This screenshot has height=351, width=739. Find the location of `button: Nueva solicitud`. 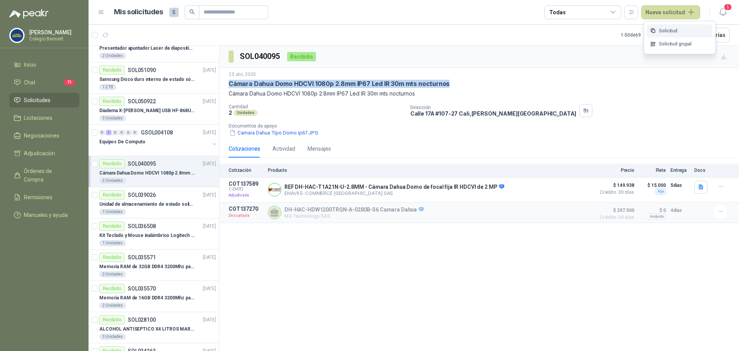

button: Nueva solicitud is located at coordinates (670, 12).